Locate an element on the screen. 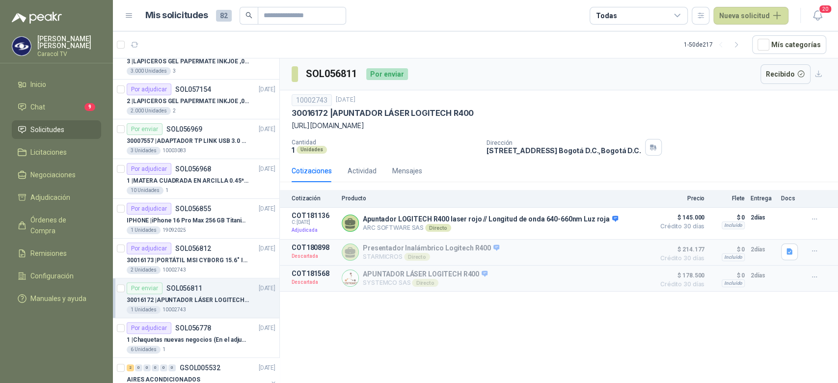 Image resolution: width=838 pixels, height=383 pixels. a: Negociaciones is located at coordinates (56, 175).